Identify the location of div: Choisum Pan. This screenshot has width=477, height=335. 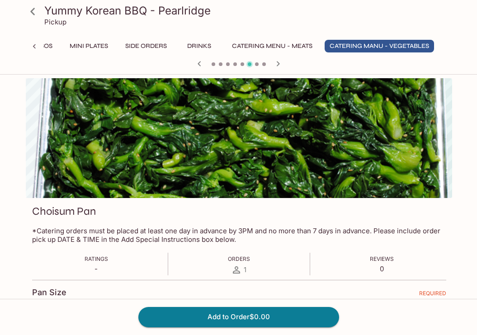
(239, 138).